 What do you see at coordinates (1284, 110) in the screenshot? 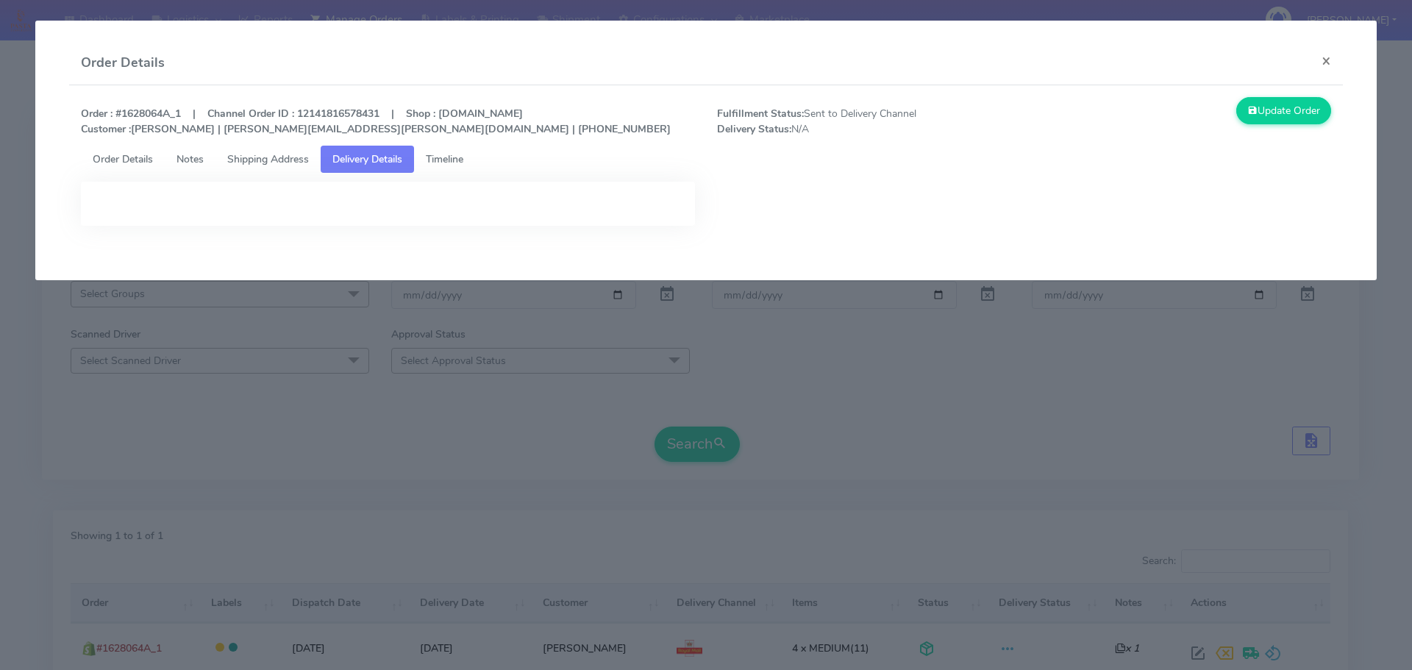
I see `button: Update Order` at bounding box center [1284, 110].